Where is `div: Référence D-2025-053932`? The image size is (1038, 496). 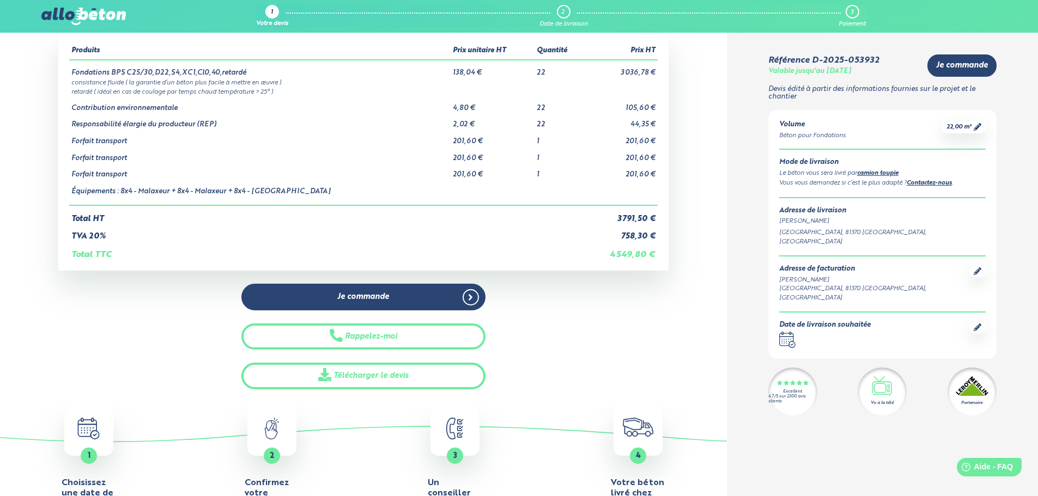 div: Référence D-2025-053932 is located at coordinates (823, 60).